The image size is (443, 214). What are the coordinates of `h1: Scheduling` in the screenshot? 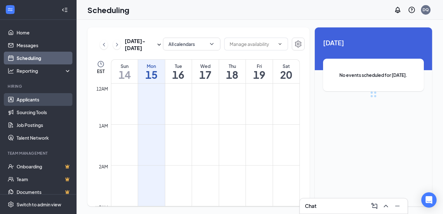 It's located at (109, 10).